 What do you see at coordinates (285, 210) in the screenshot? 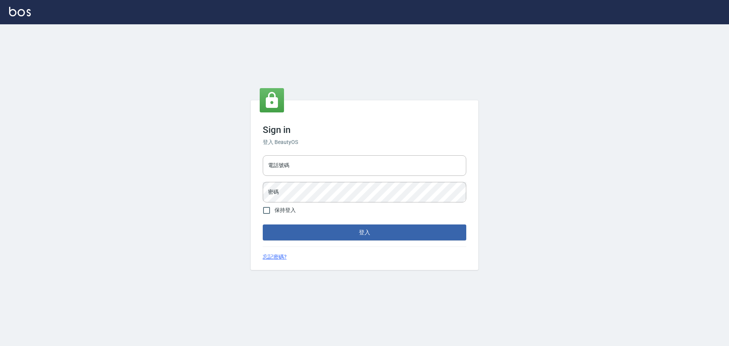
I see `span: 保持登入` at bounding box center [285, 210].